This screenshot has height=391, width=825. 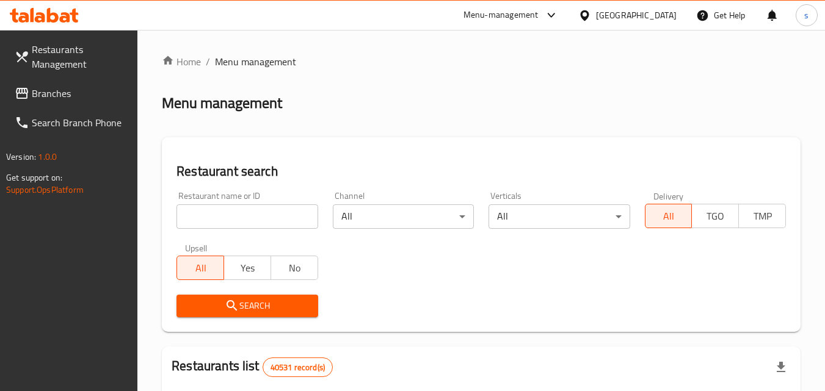 I want to click on h2: Restaurant search, so click(x=481, y=172).